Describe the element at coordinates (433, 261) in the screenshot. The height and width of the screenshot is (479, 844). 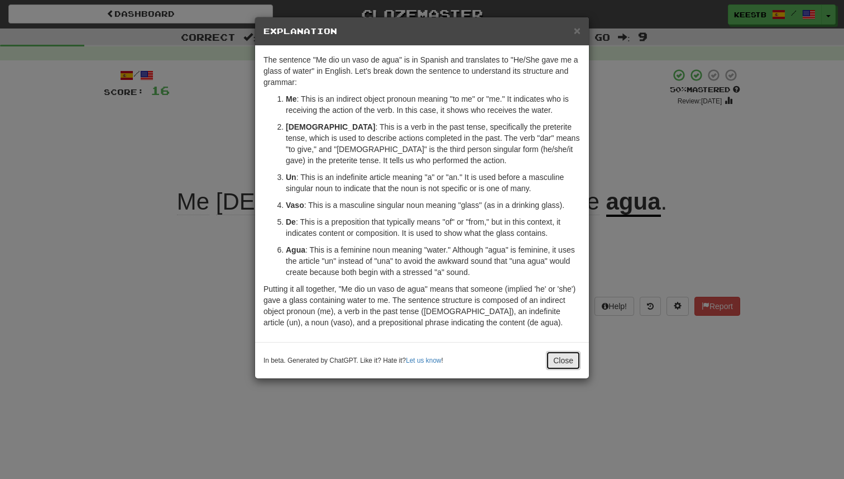
I see `p: : This is a feminine noun meaning "water." Although "agua" is feminine, it uses the article "un" ...` at that location.